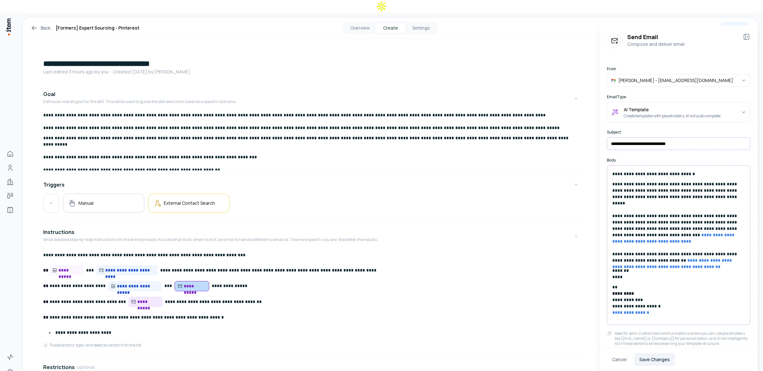 This screenshot has height=371, width=763. I want to click on p: Compose and deliver email, so click(682, 44).